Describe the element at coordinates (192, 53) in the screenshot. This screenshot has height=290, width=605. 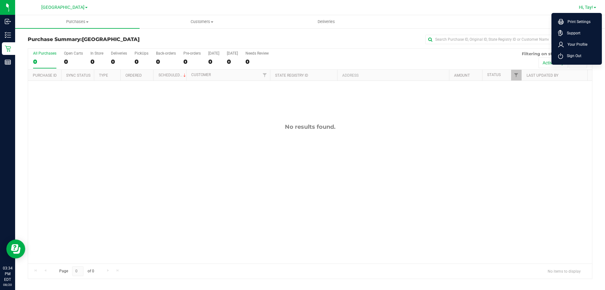
I see `div: Pre-orders` at that location.